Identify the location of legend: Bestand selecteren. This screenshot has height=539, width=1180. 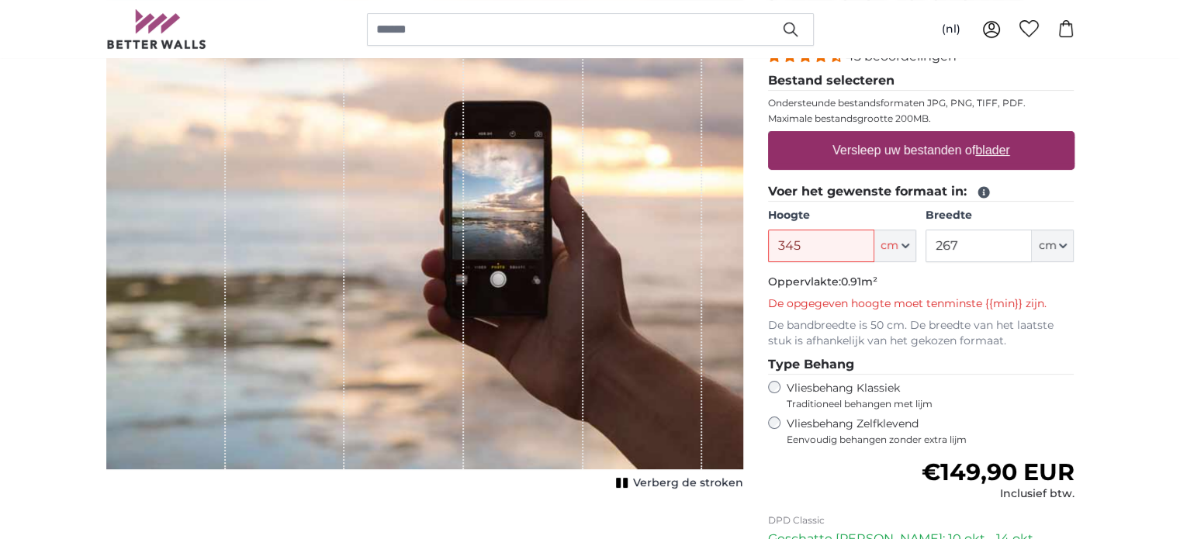
(921, 81).